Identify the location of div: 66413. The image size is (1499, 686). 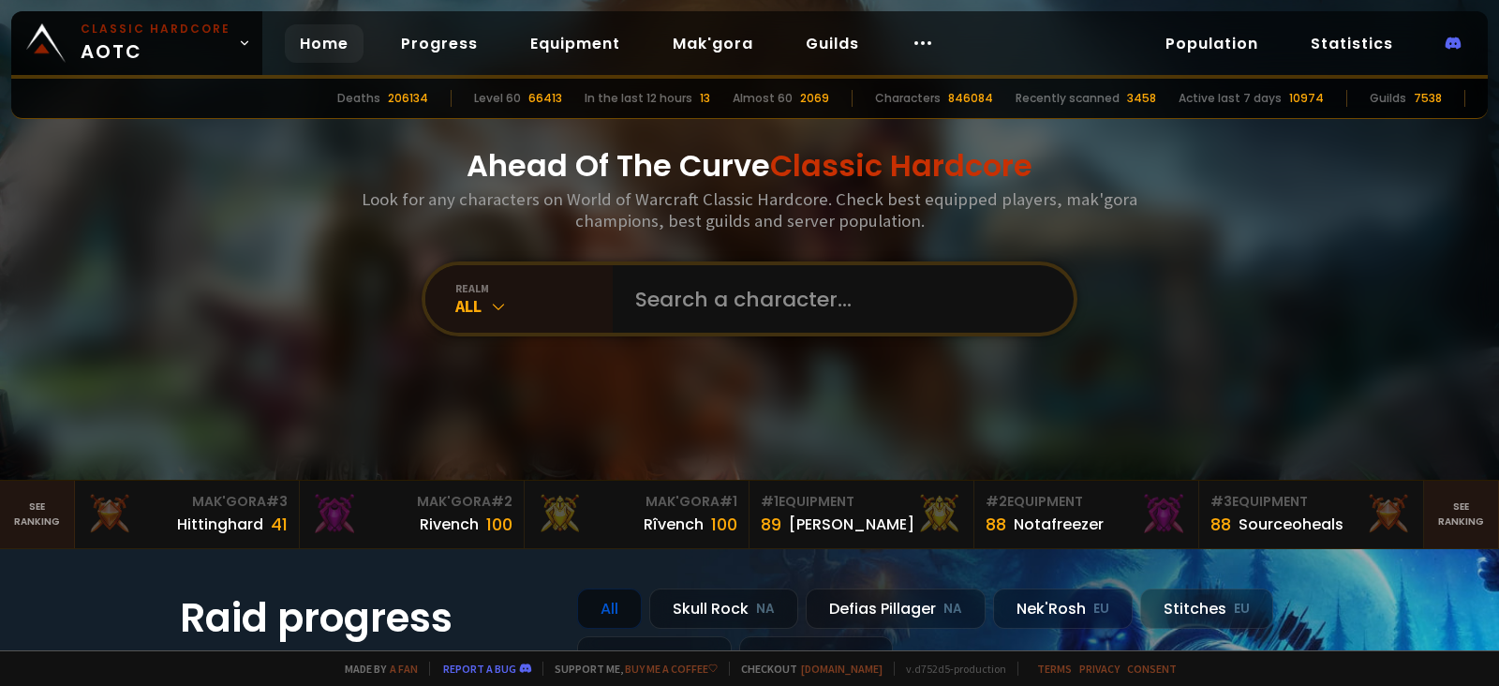
(545, 98).